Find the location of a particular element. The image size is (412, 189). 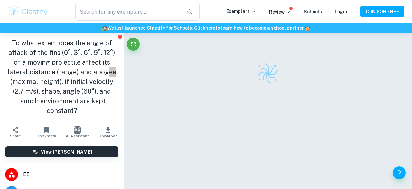

button: Download is located at coordinates (108, 132).